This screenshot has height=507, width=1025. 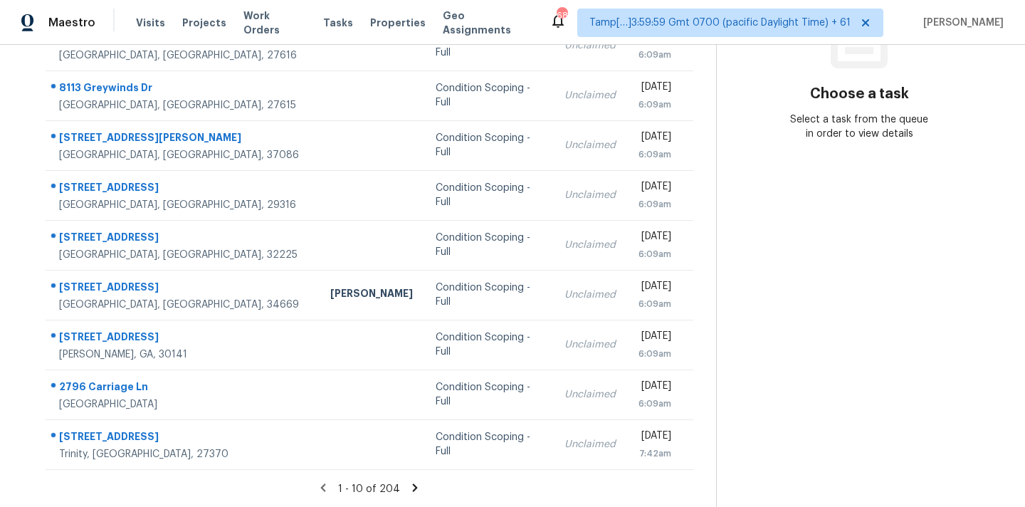 What do you see at coordinates (655, 453) in the screenshot?
I see `div: 7:42am` at bounding box center [655, 453].